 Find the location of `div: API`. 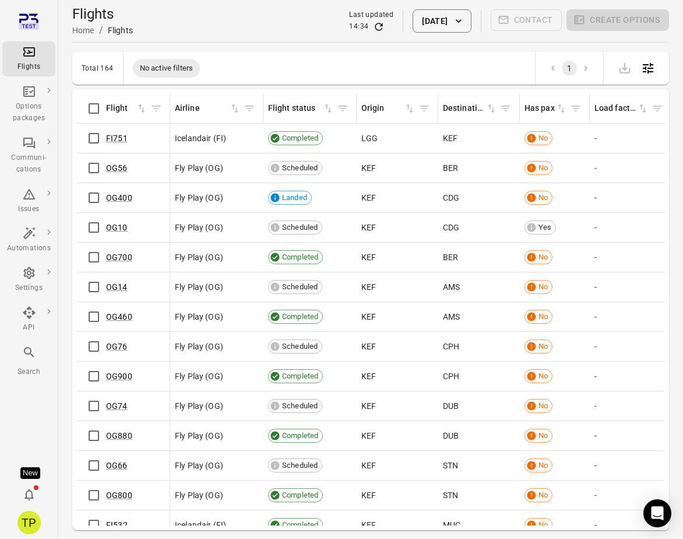

div: API is located at coordinates (29, 328).